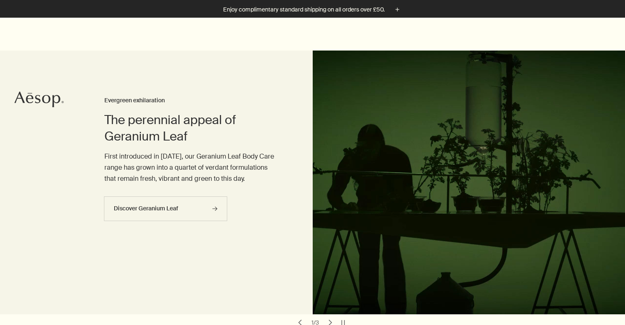 This screenshot has height=325, width=625. What do you see at coordinates (39, 99) in the screenshot?
I see `svg: Aesop` at bounding box center [39, 99].